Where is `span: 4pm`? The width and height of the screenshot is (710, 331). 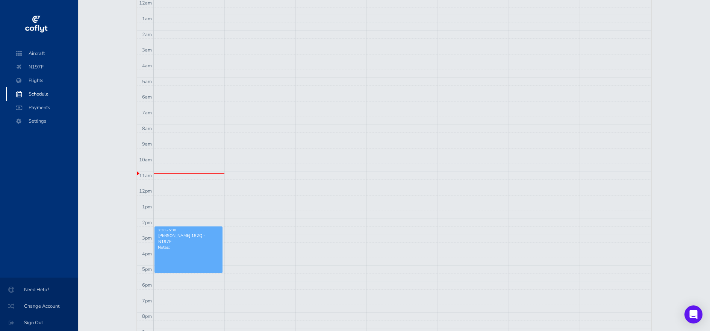
span: 4pm is located at coordinates (147, 254).